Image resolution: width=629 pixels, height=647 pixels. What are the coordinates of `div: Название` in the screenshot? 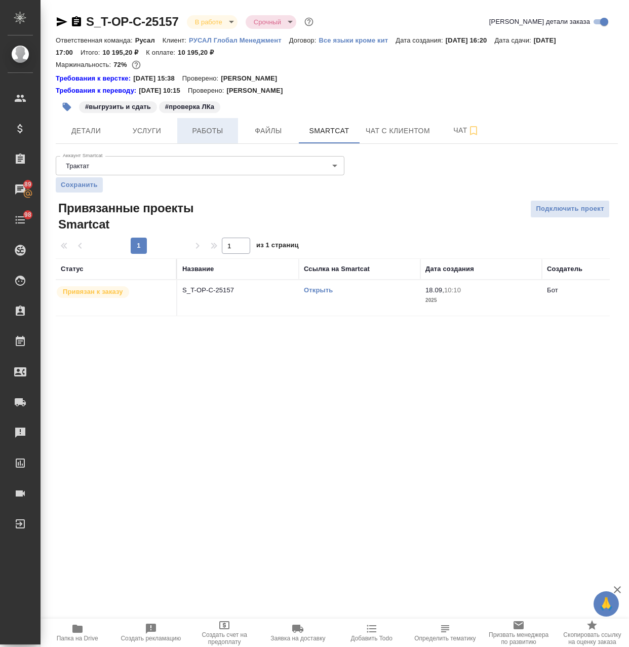 It's located at (198, 269).